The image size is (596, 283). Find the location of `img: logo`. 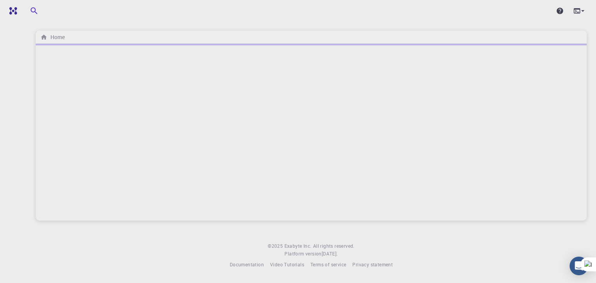

img: logo is located at coordinates (12, 11).